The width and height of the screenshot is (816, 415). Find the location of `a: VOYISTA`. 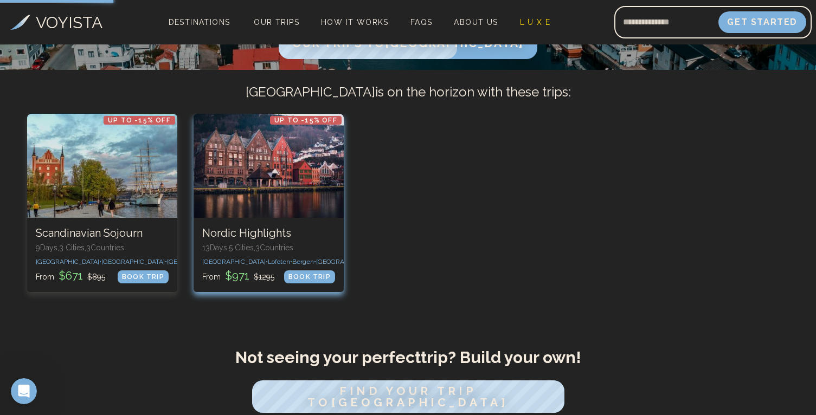

a: VOYISTA is located at coordinates (56, 22).